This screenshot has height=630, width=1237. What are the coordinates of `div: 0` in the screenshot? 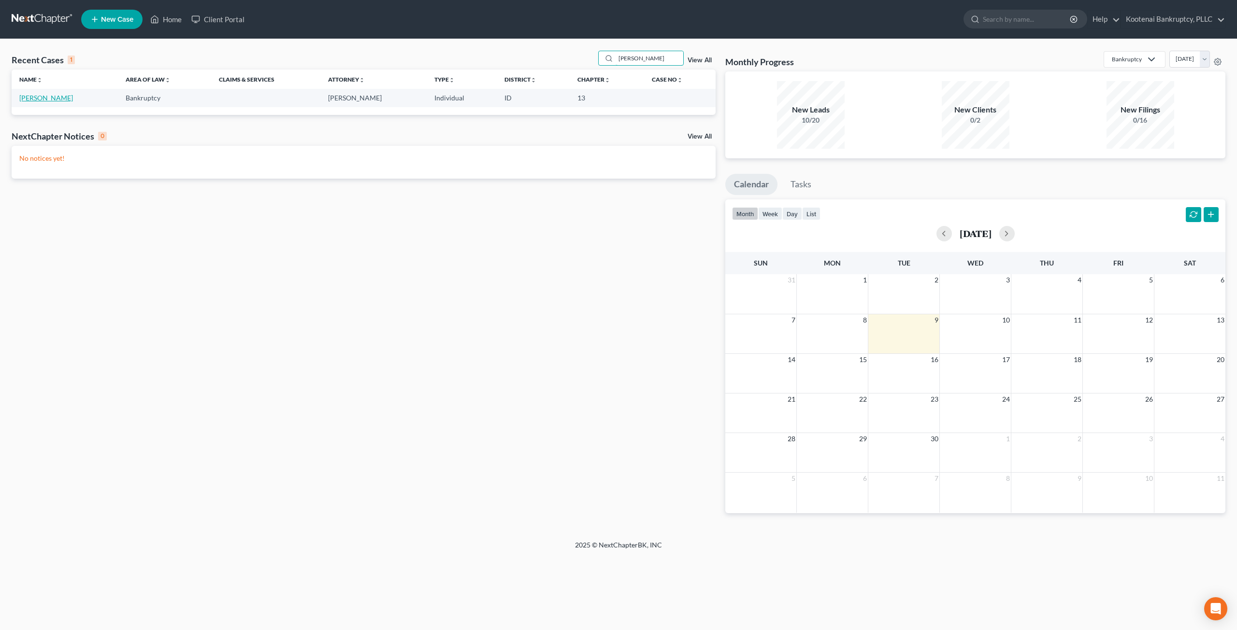 It's located at (102, 136).